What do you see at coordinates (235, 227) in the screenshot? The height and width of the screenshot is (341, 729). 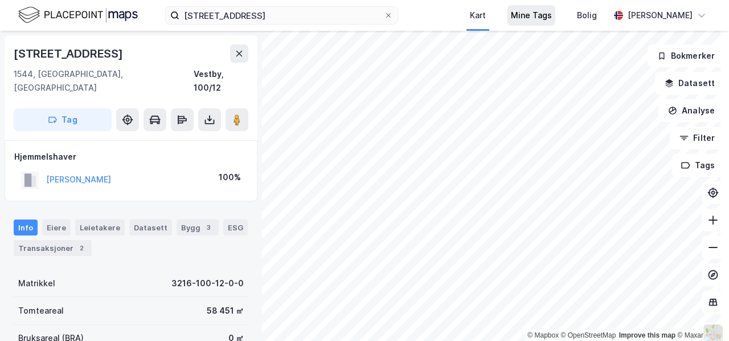 I see `div: ESG` at bounding box center [235, 227].